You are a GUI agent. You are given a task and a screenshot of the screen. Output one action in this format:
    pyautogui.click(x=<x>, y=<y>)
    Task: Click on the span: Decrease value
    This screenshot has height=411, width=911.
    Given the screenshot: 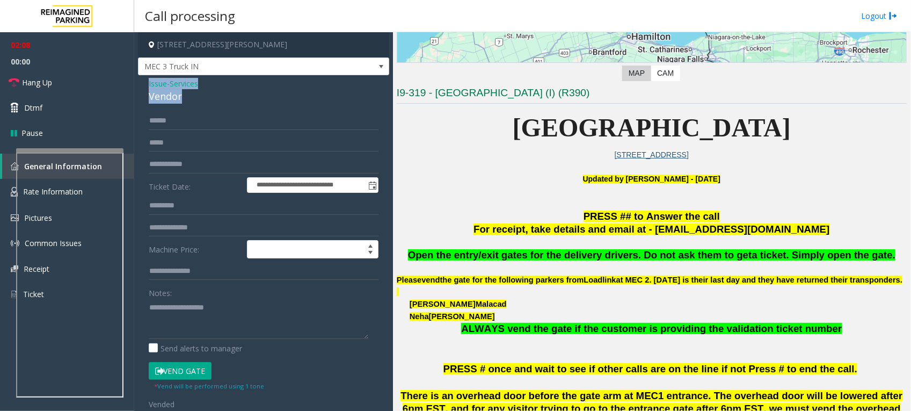 What is the action you would take?
    pyautogui.click(x=370, y=253)
    